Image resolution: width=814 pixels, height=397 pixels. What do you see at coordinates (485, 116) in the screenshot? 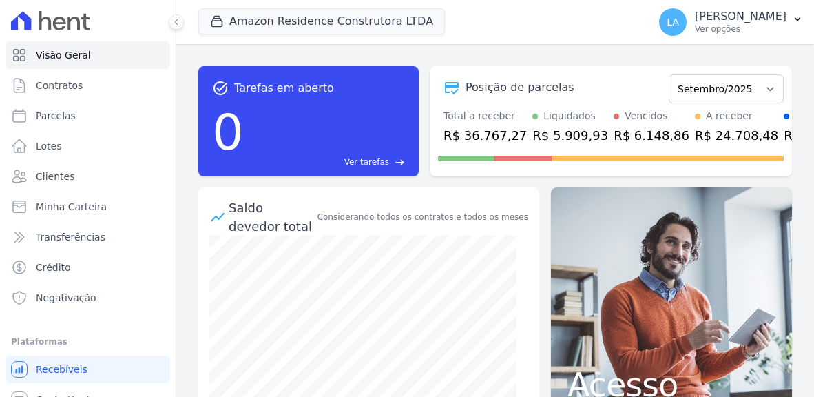
I see `div: Total a receber` at bounding box center [485, 116].